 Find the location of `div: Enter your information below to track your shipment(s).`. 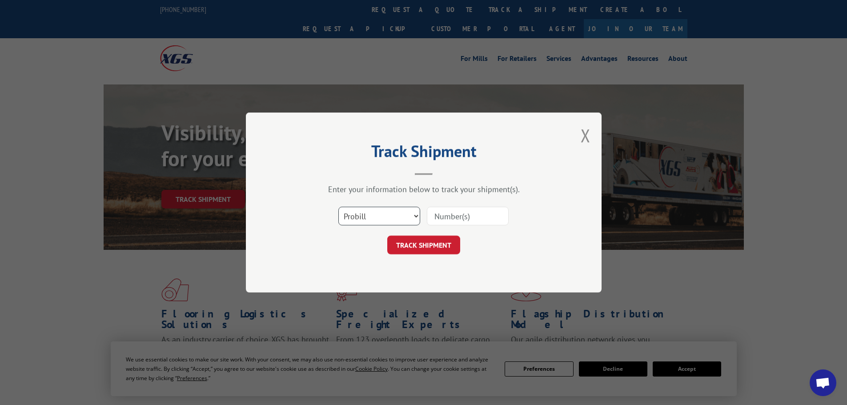

div: Enter your information below to track your shipment(s). is located at coordinates (424, 189).